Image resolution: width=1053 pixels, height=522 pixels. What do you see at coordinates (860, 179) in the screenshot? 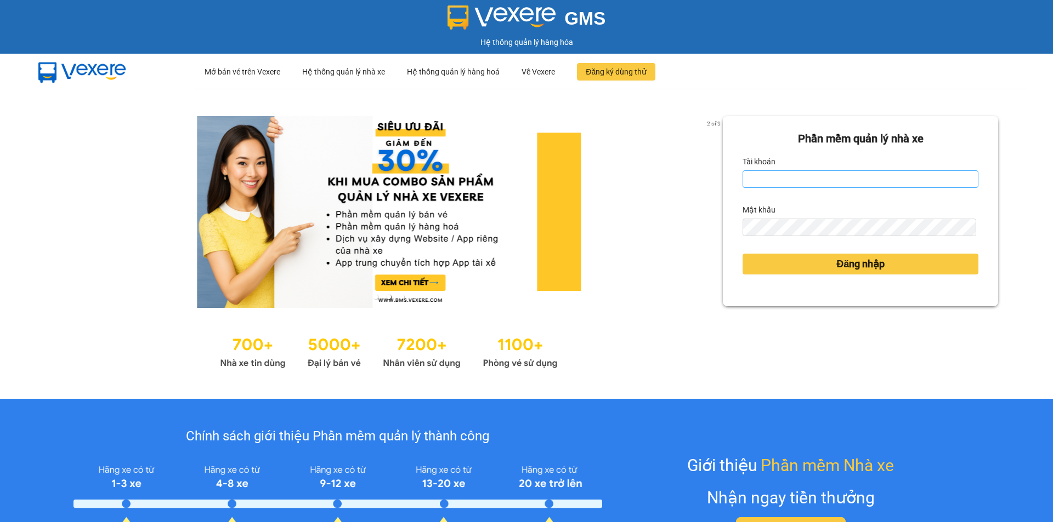
I see `input: Tài khoản` at bounding box center [860, 179].